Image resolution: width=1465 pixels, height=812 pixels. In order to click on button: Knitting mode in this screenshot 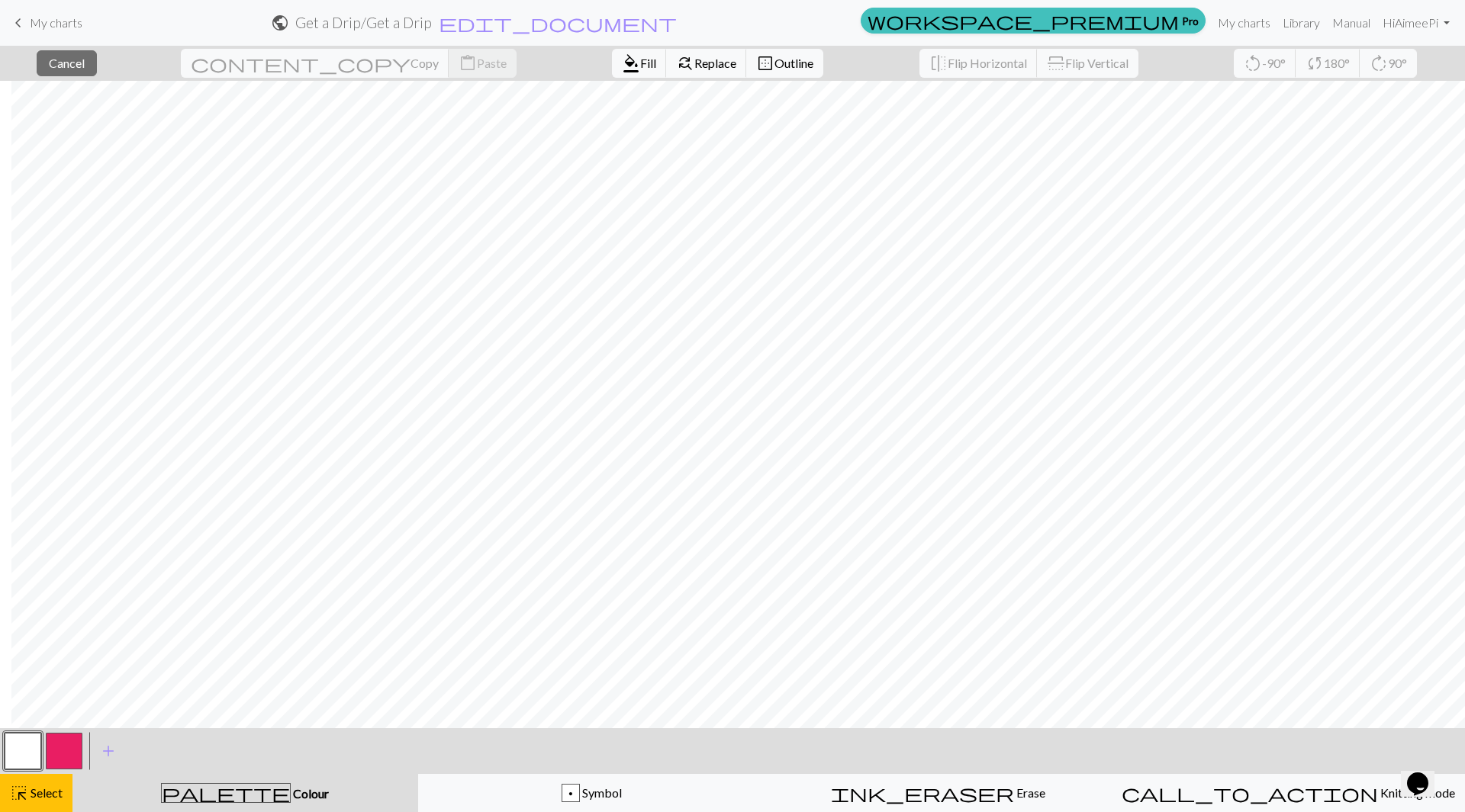, I will do `click(1288, 793)`.